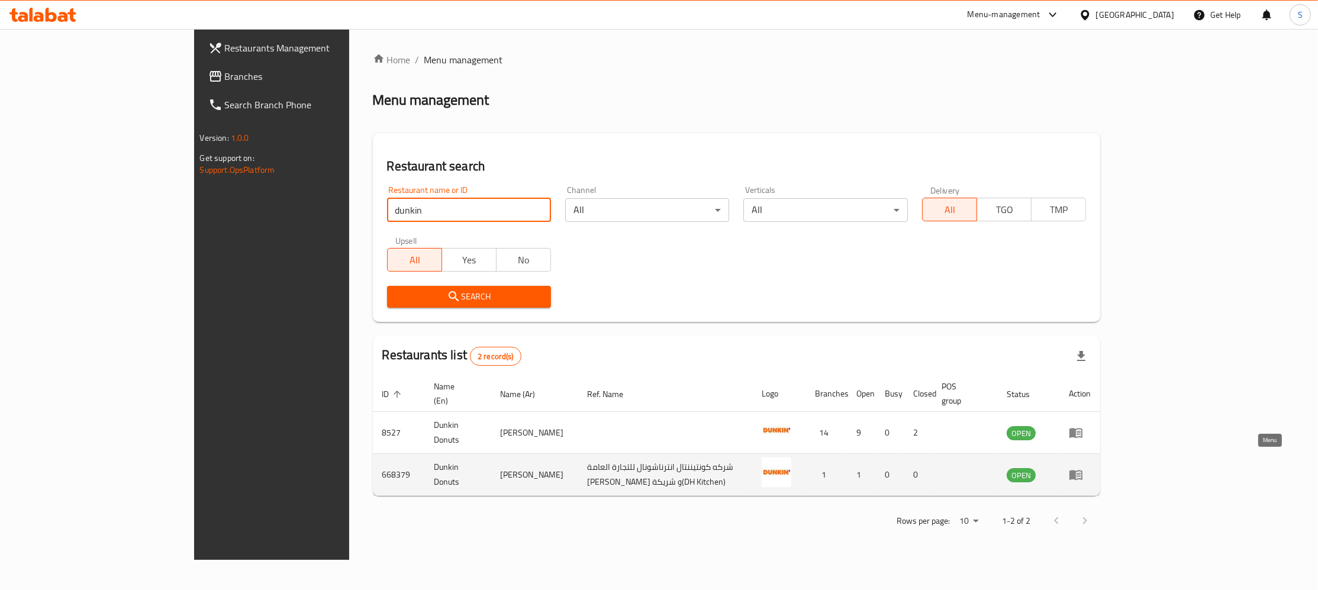  I want to click on button: No, so click(523, 260).